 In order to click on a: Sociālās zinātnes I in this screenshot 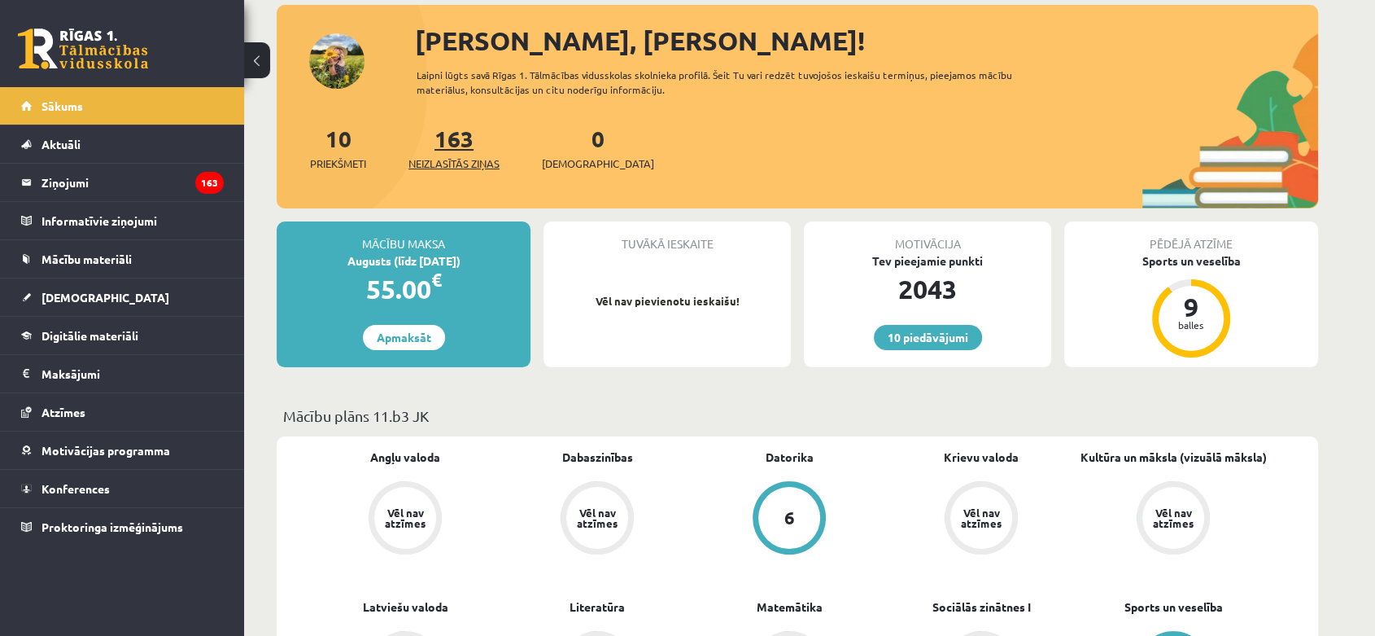, I will do `click(981, 606)`.